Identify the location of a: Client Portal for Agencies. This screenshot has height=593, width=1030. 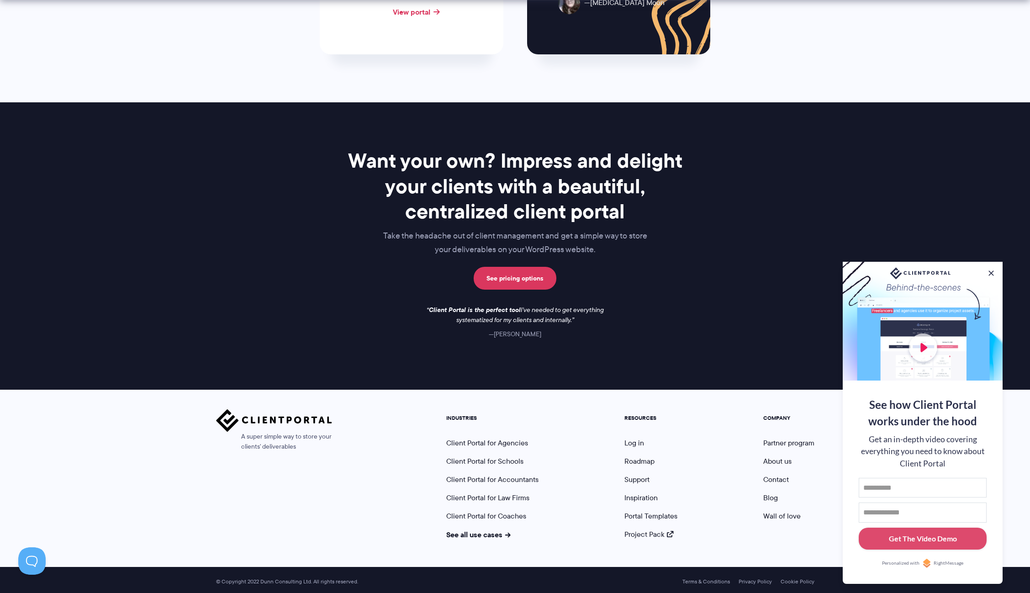
(487, 442).